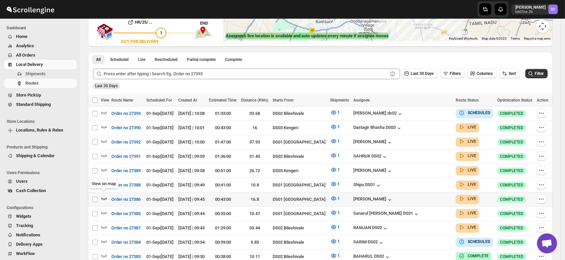 This screenshot has height=260, width=565. I want to click on button: Order no 27385, so click(126, 214).